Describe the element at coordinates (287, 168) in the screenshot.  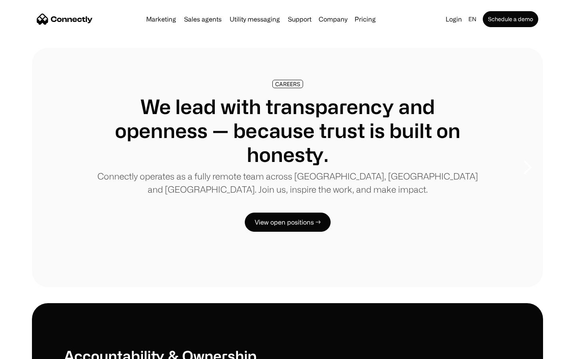
I see `div: 1 of 8` at that location.